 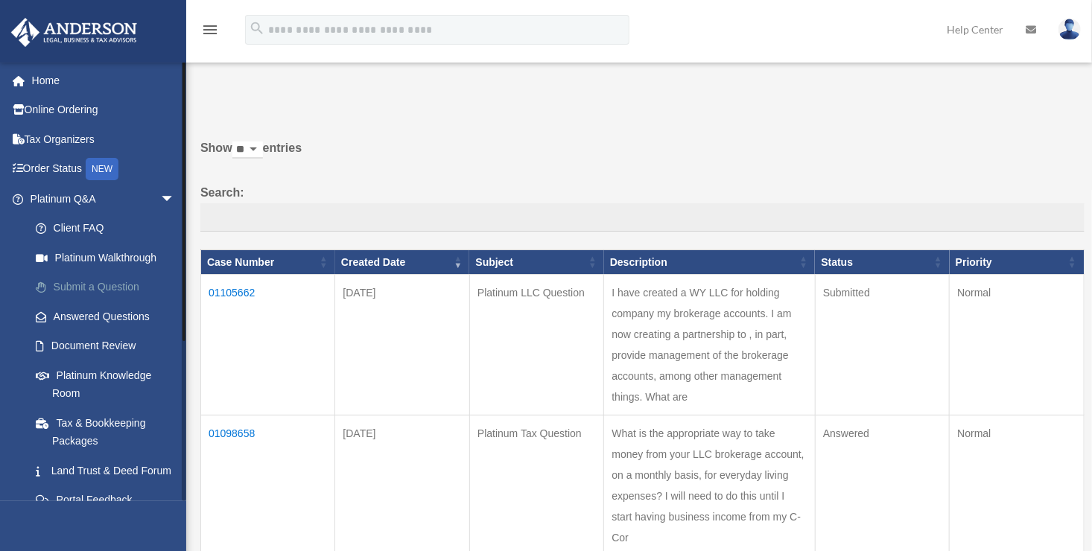 I want to click on a: Tax & Bookkeeping Packages, so click(x=109, y=432).